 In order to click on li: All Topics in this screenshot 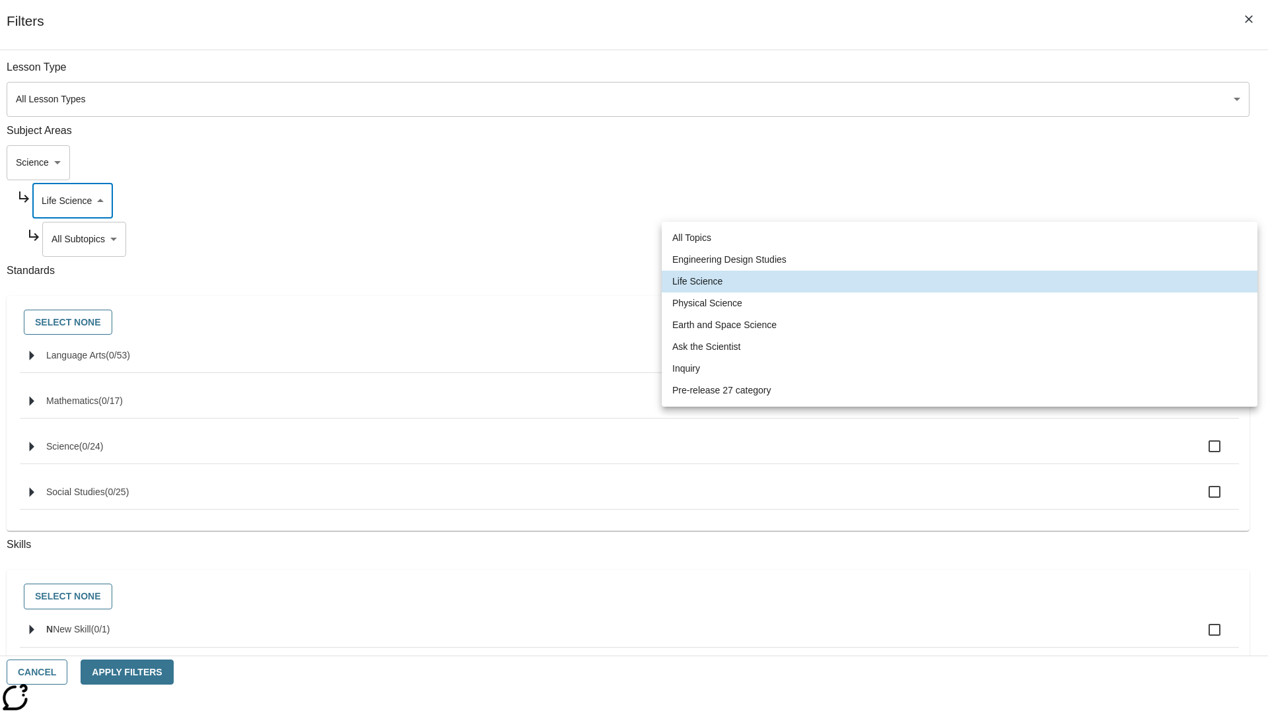, I will do `click(959, 238)`.